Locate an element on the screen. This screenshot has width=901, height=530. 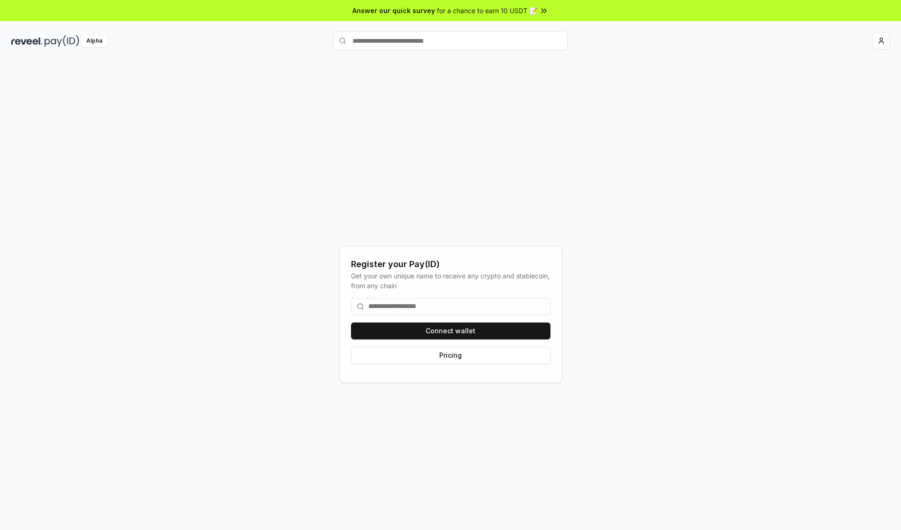
button: Pricing is located at coordinates (451, 355).